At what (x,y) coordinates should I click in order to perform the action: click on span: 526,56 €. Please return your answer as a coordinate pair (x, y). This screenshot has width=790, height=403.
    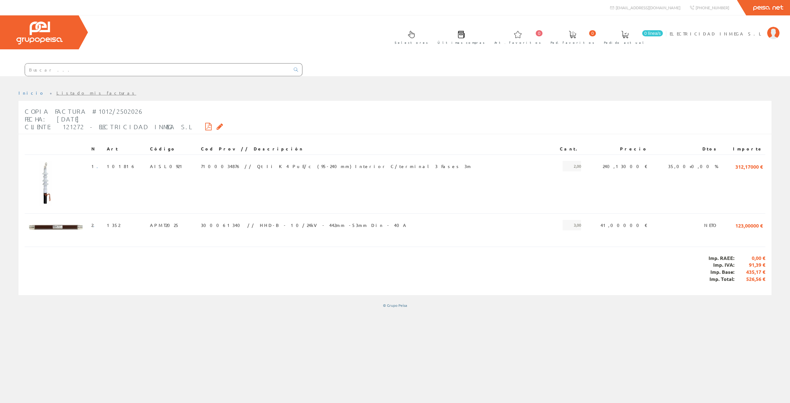
    Looking at the image, I should click on (750, 279).